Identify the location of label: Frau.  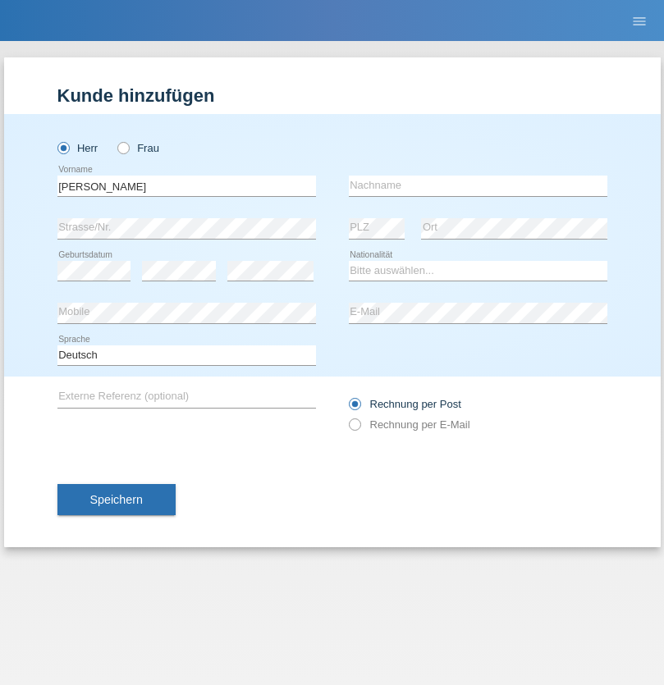
(138, 148).